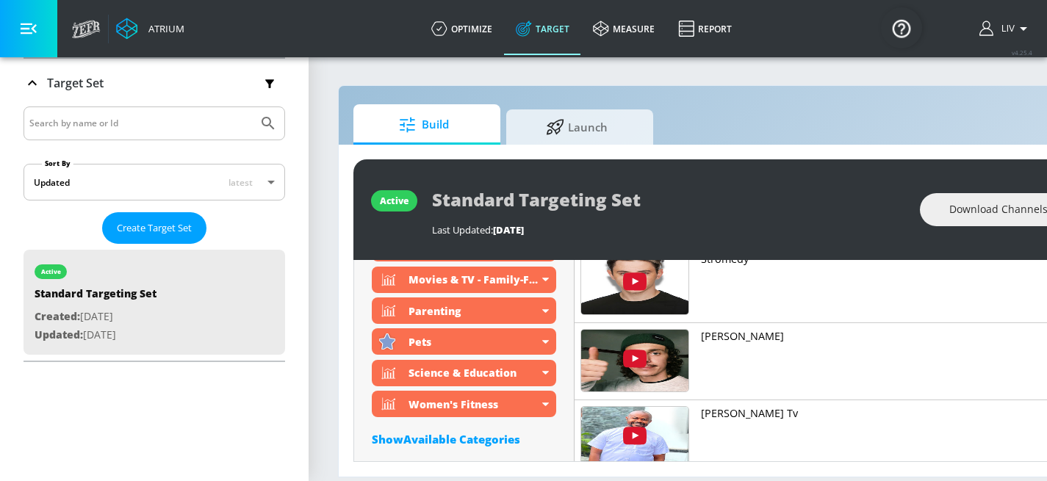 Image resolution: width=1047 pixels, height=481 pixels. What do you see at coordinates (635, 284) in the screenshot?
I see `img: UUZhUolzN9vMdkjWrnT9DQ2A` at bounding box center [635, 284].